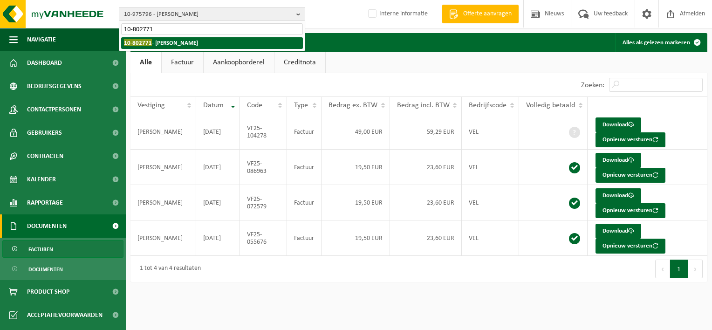  What do you see at coordinates (168, 269) in the screenshot?
I see `div: 1 tot 4 van 4 resultaten` at bounding box center [168, 269].